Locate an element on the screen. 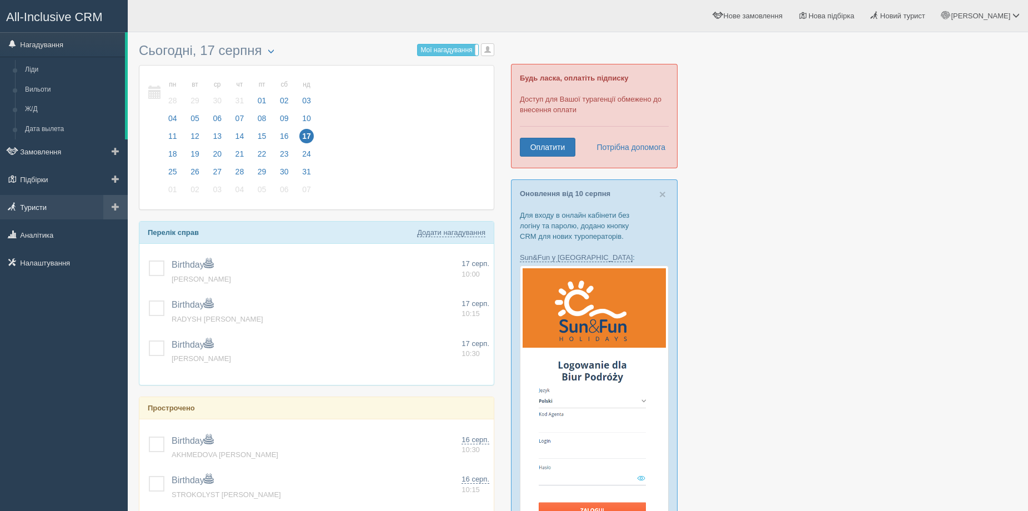 This screenshot has height=511, width=1028. button: Close is located at coordinates (663, 194).